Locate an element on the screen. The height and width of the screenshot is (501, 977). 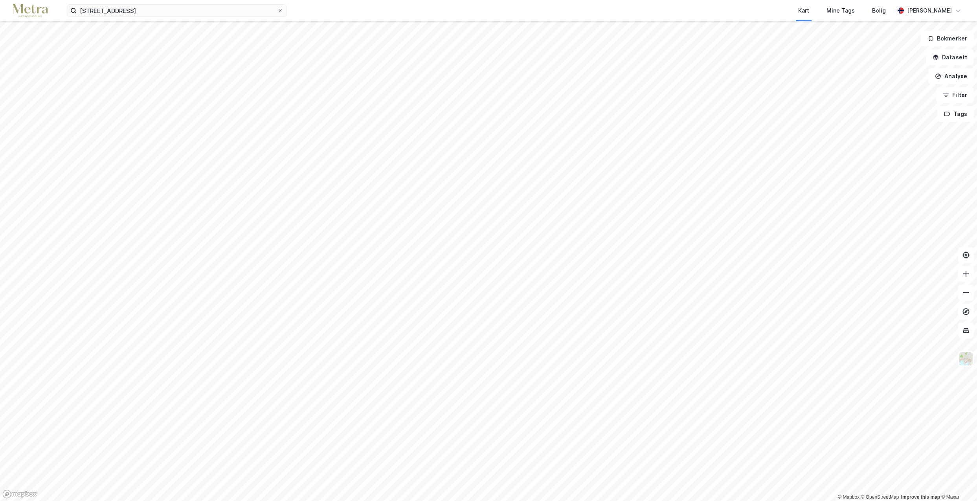
div: Kart is located at coordinates (804, 11).